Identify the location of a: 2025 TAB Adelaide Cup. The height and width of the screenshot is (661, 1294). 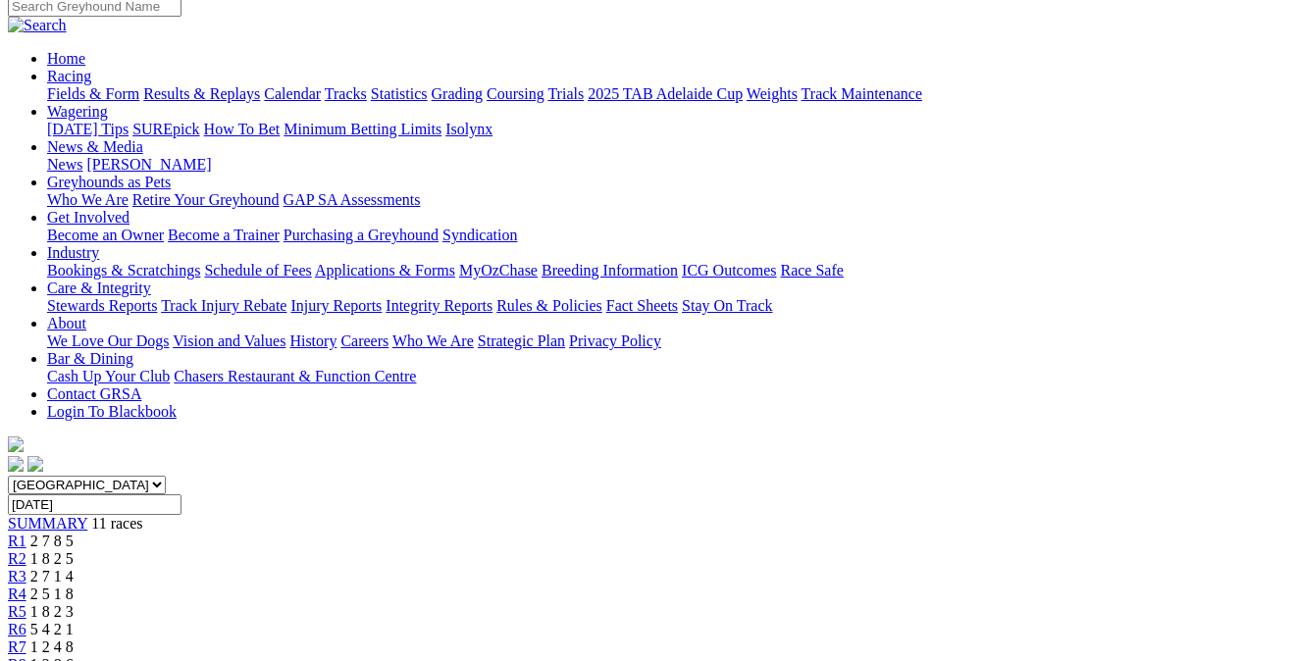
(665, 93).